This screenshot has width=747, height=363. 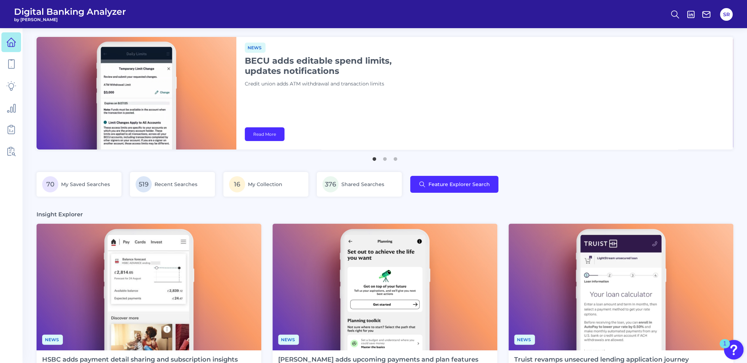 What do you see at coordinates (266, 184) in the screenshot?
I see `a: 16My Collection` at bounding box center [266, 184].